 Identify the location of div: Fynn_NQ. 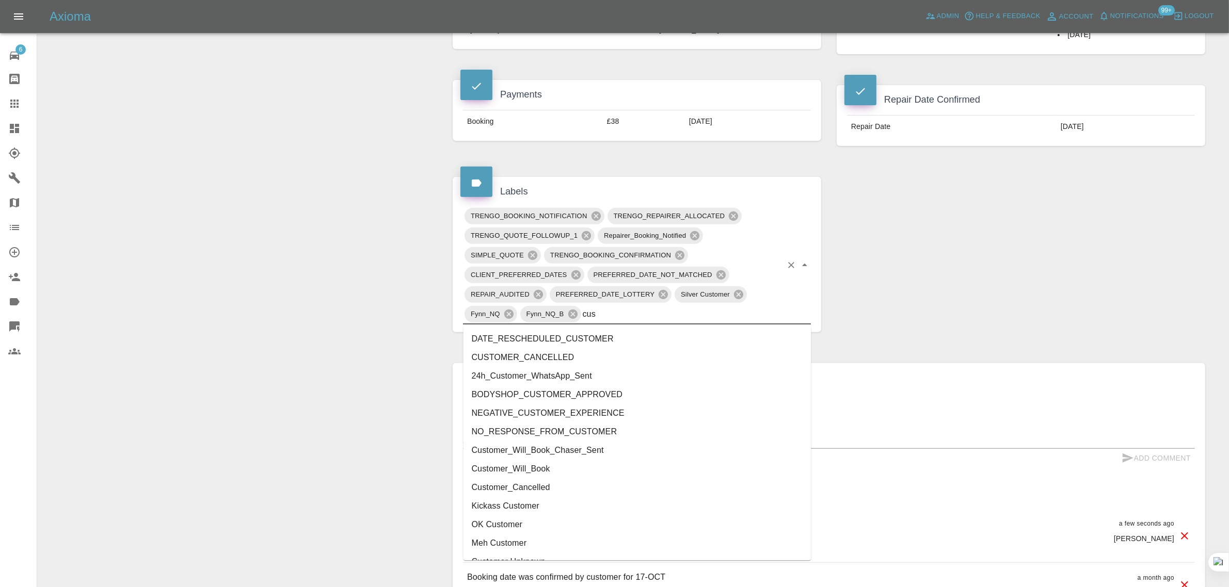
(491, 314).